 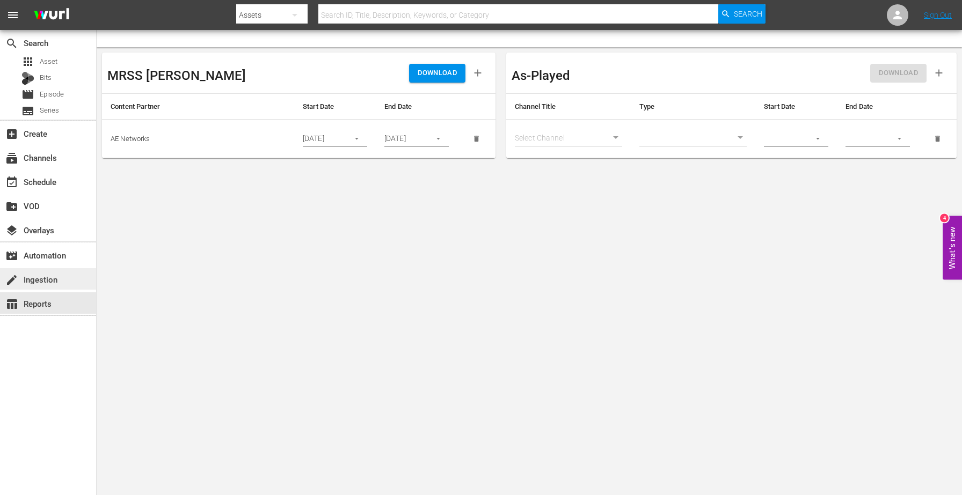 What do you see at coordinates (568, 107) in the screenshot?
I see `th: Channel Title` at bounding box center [568, 107].